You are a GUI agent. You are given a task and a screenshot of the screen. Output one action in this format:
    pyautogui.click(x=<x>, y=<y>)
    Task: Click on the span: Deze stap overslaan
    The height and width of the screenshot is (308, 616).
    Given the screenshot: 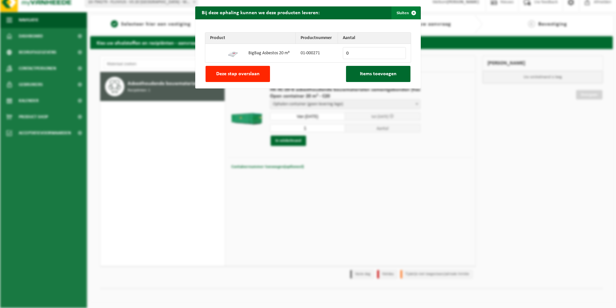 What is the action you would take?
    pyautogui.click(x=238, y=74)
    